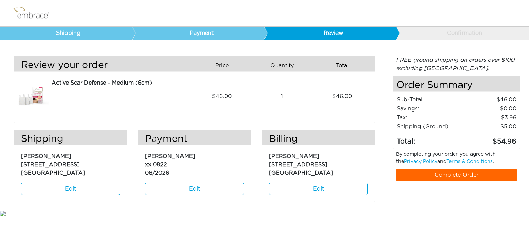 The width and height of the screenshot is (529, 252). Describe the element at coordinates (282, 65) in the screenshot. I see `span: Quantity` at that location.